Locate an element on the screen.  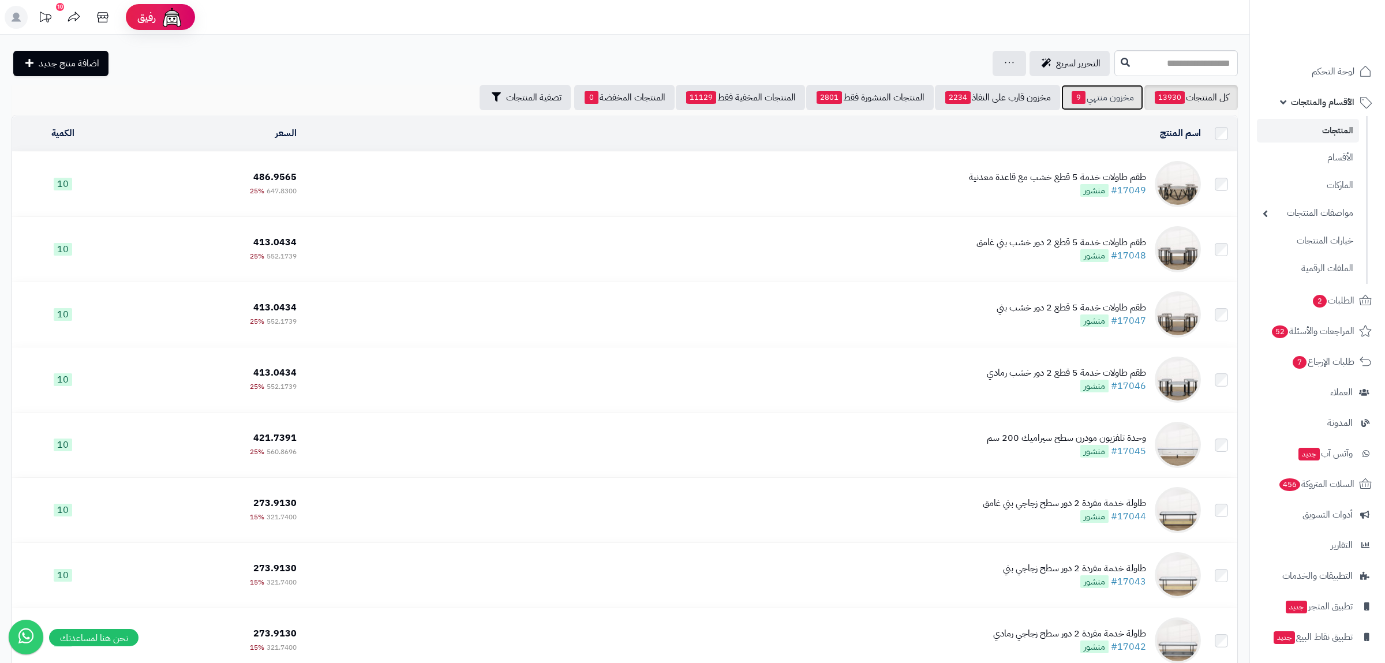
span: السلات المتروكة is located at coordinates (1317, 484).